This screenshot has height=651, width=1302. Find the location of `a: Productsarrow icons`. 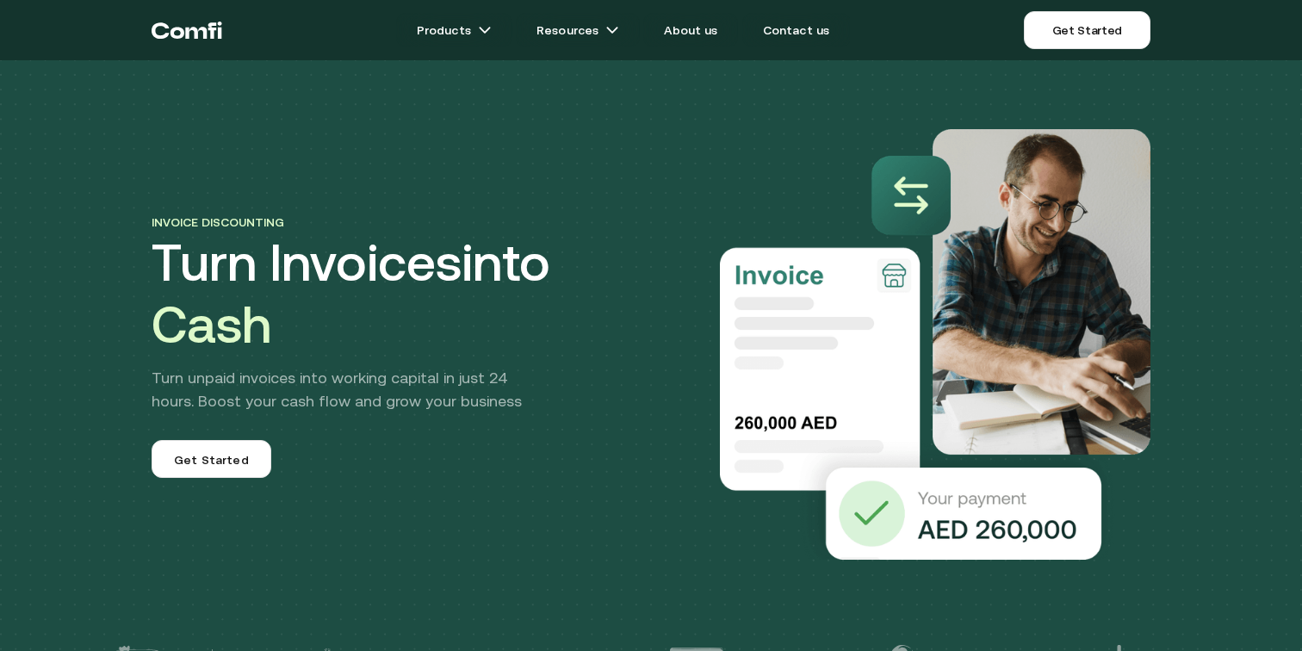

a: Productsarrow icons is located at coordinates (454, 30).